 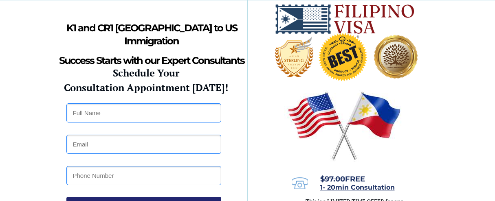 What do you see at coordinates (357, 188) in the screenshot?
I see `span: 1- 20min Consultation` at bounding box center [357, 188].